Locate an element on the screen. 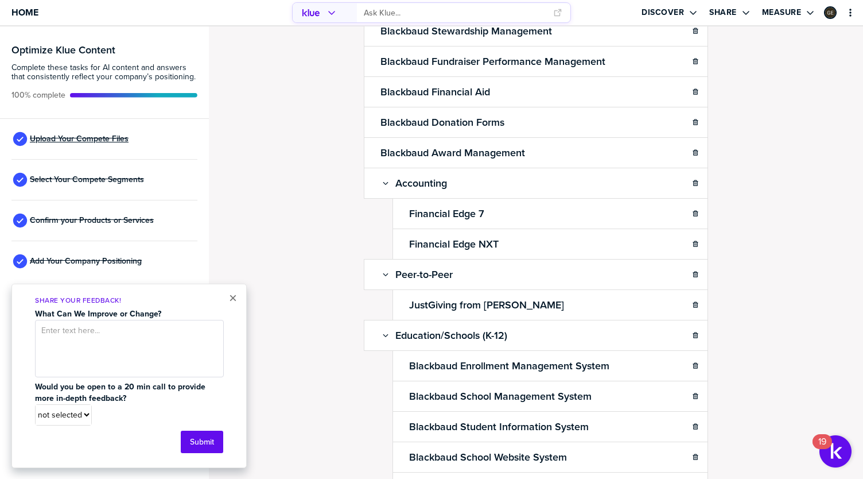 The image size is (863, 479). a: Edit Profile is located at coordinates (830, 13).